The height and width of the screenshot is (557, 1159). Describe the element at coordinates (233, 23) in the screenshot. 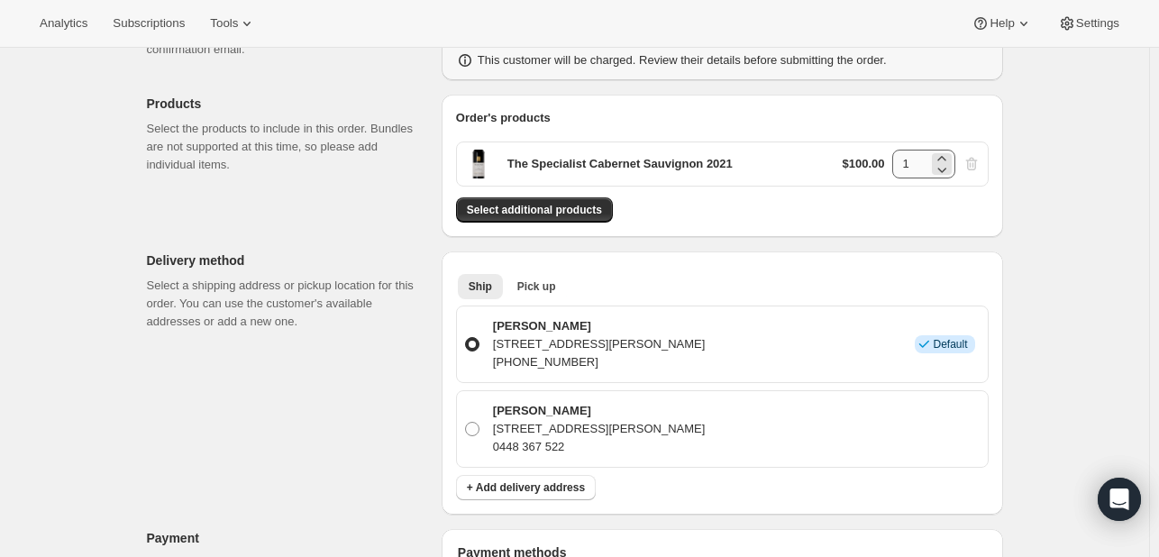

I see `button: Tools` at that location.